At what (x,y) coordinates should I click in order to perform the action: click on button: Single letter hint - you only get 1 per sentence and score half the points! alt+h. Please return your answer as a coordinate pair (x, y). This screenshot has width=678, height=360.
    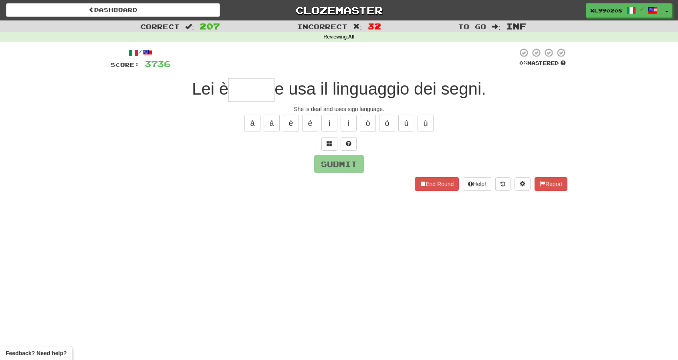
    Looking at the image, I should click on (349, 144).